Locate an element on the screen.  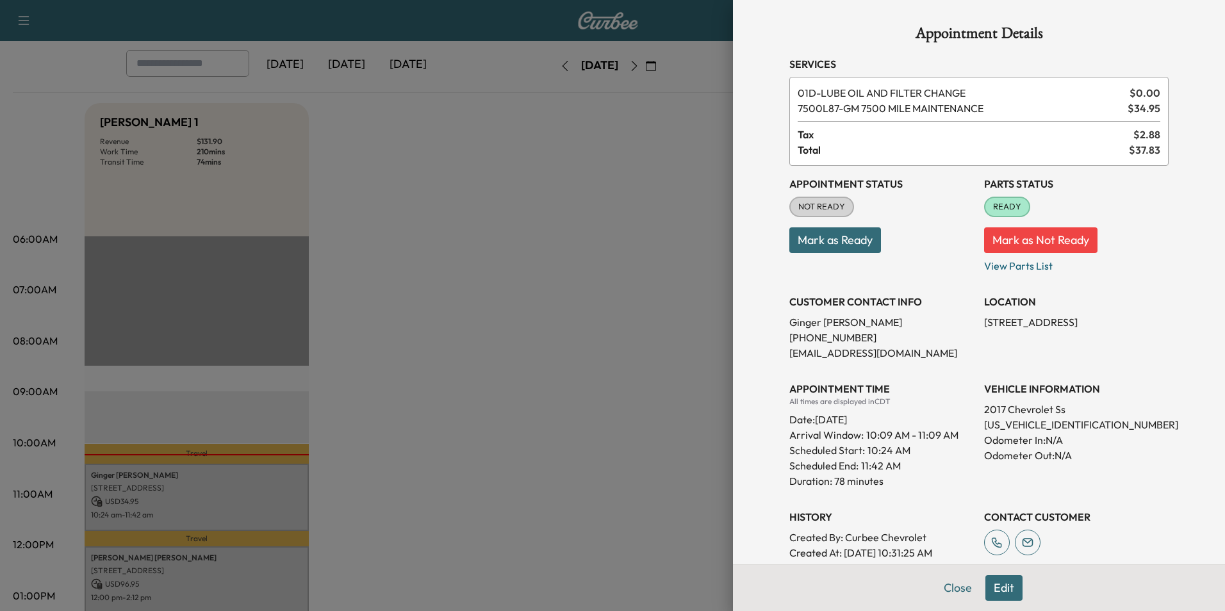
h3: Appointment Status is located at coordinates (882, 184).